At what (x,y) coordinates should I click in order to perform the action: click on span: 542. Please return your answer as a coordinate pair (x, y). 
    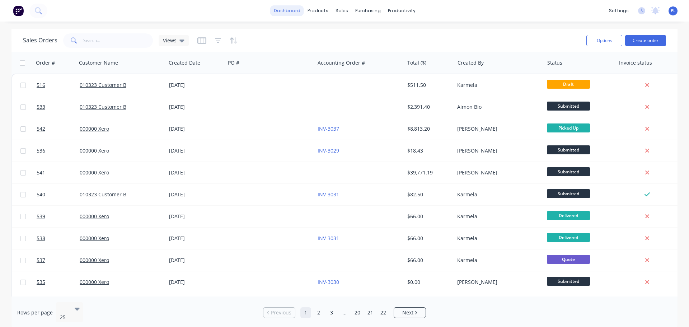
    Looking at the image, I should click on (41, 129).